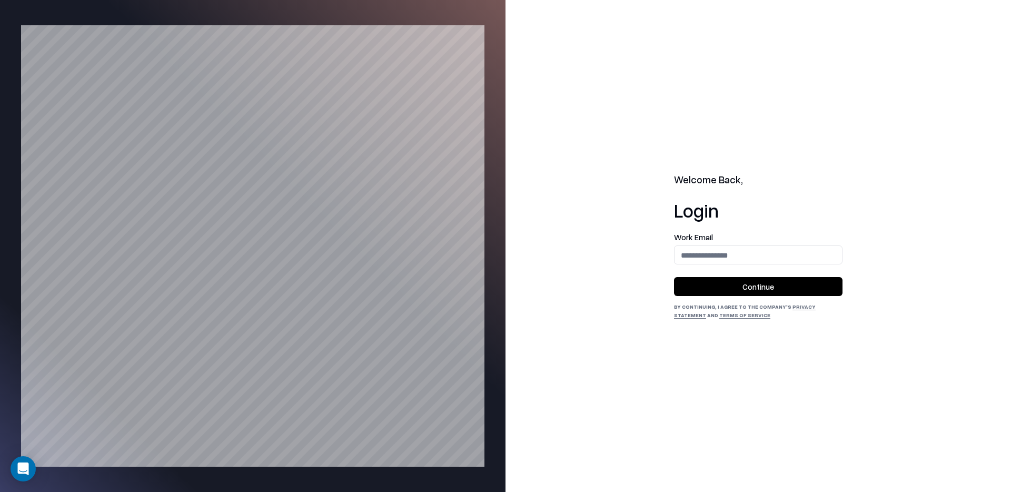 The width and height of the screenshot is (1011, 492). I want to click on a: Terms of Service, so click(745, 315).